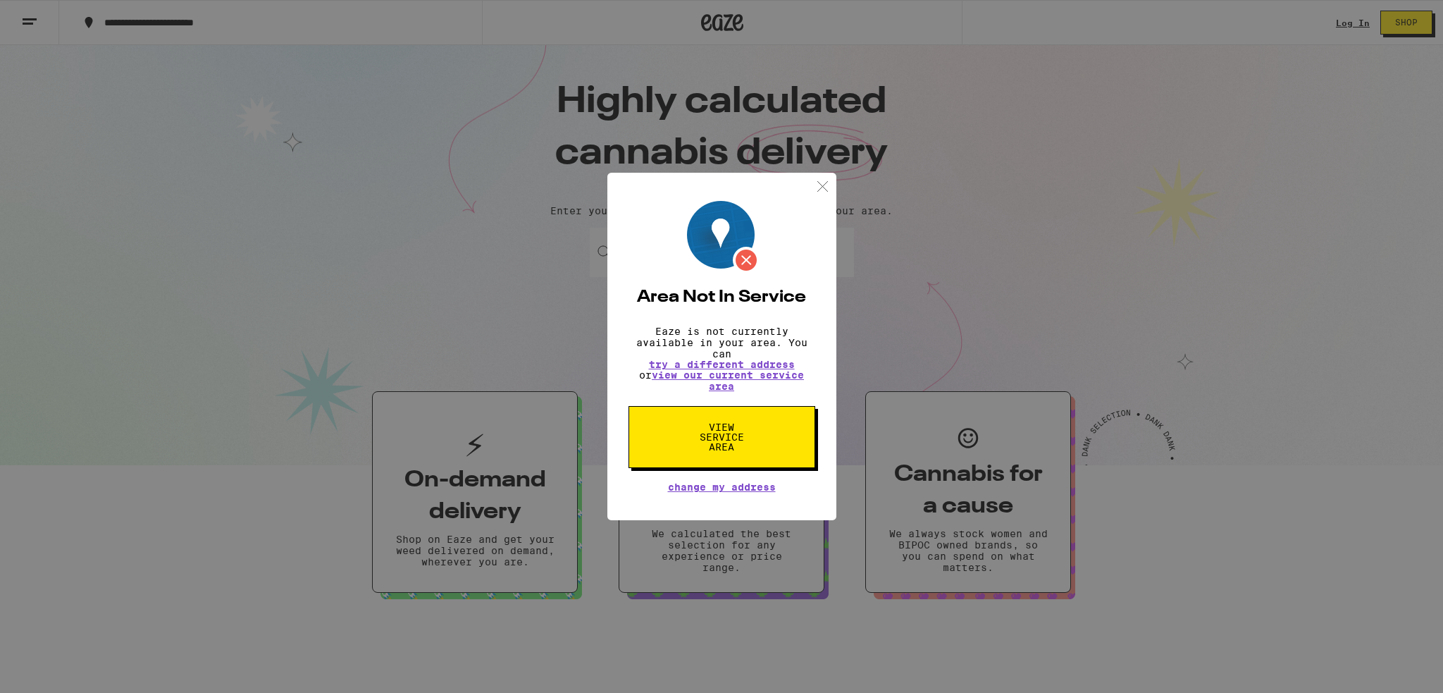 The height and width of the screenshot is (693, 1443). What do you see at coordinates (722, 427) in the screenshot?
I see `a: View Service Area` at bounding box center [722, 427].